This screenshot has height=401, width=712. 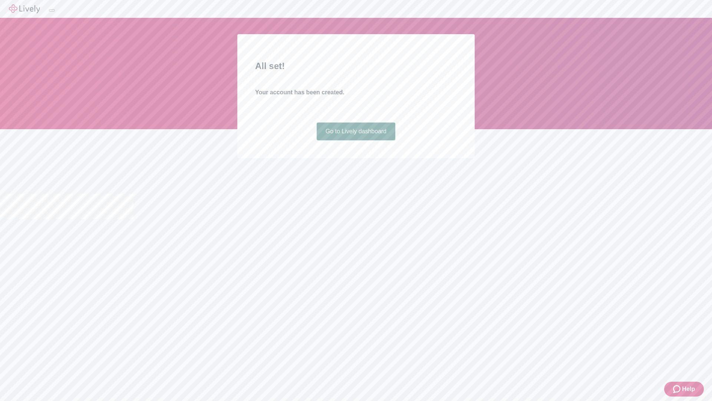 I want to click on h2: All set!, so click(x=356, y=66).